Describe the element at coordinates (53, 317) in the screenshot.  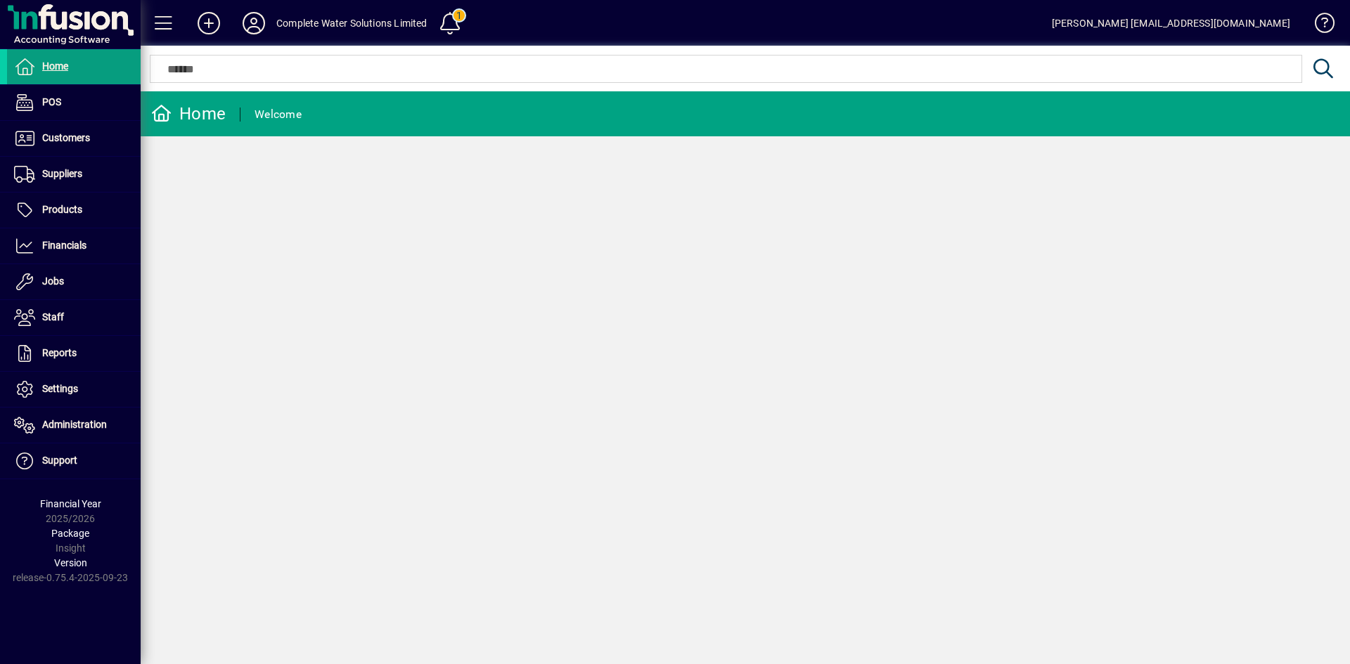
I see `span: Staff` at that location.